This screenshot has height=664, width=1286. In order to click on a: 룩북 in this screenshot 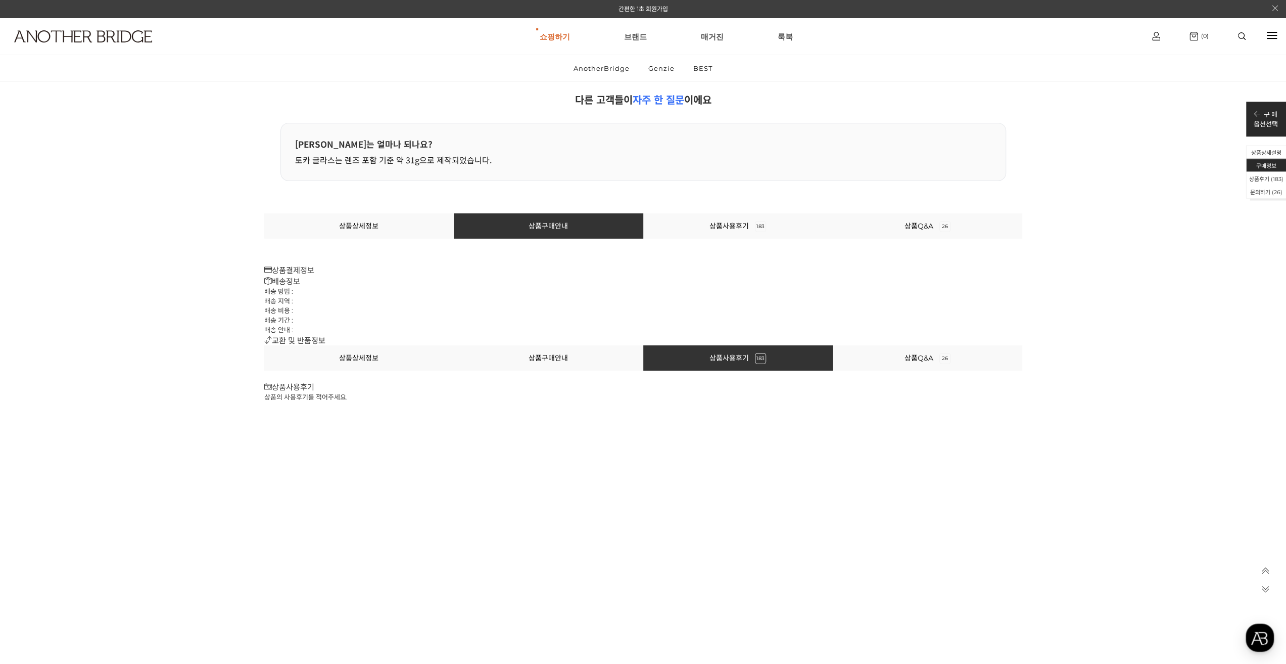, I will do `click(785, 36)`.